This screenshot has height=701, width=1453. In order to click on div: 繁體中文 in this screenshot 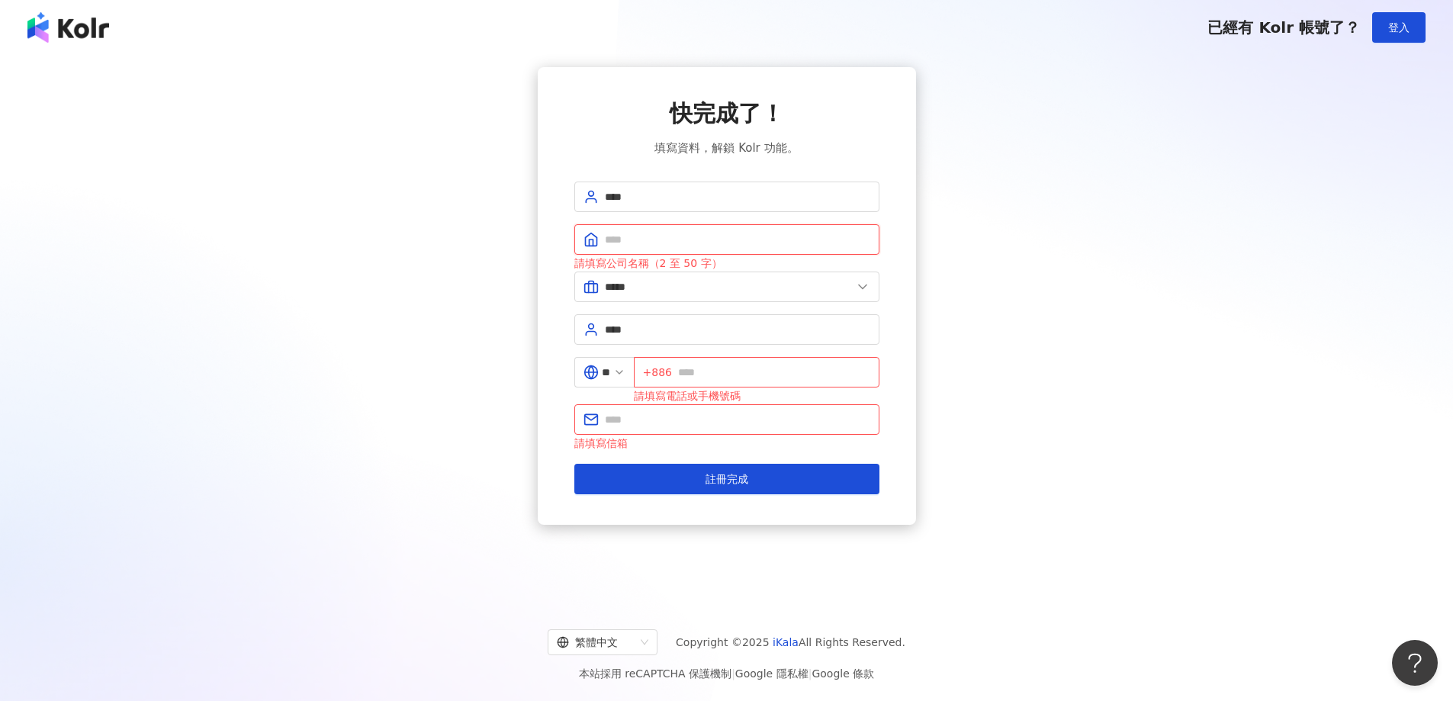, I will do `click(596, 642)`.